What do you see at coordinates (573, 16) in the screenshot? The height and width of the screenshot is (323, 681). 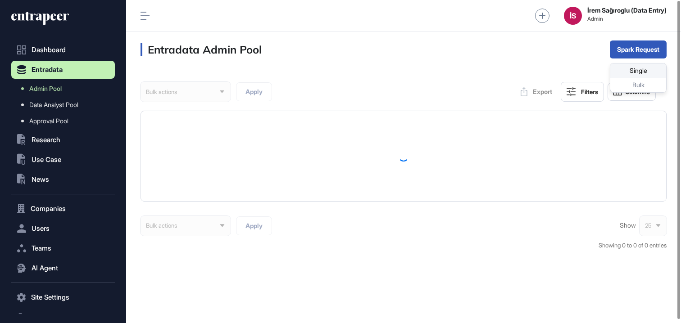 I see `div: İS` at bounding box center [573, 16].